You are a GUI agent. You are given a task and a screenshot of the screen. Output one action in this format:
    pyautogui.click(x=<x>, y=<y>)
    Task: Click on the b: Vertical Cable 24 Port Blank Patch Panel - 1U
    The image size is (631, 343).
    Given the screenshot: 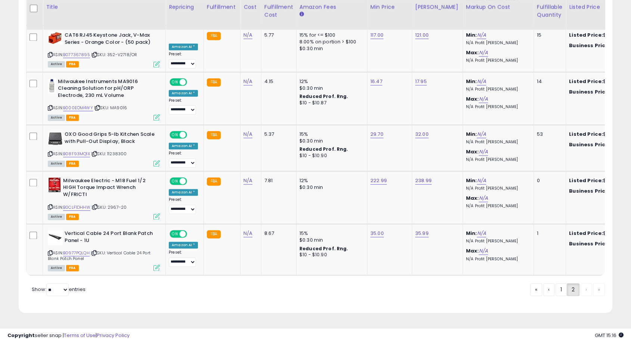 What is the action you would take?
    pyautogui.click(x=110, y=238)
    